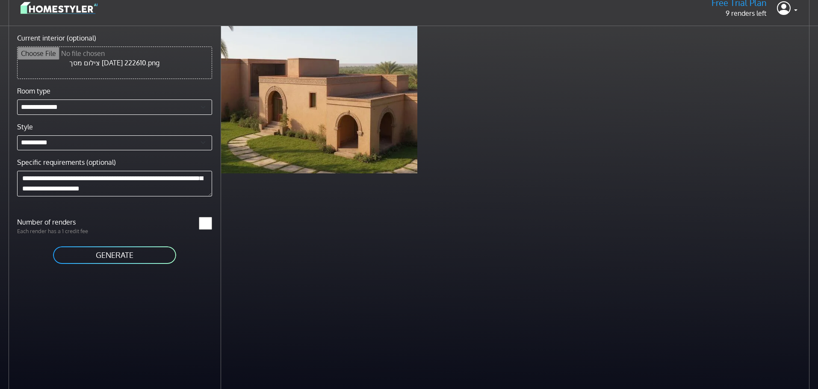  What do you see at coordinates (25, 127) in the screenshot?
I see `label: Style` at bounding box center [25, 127].